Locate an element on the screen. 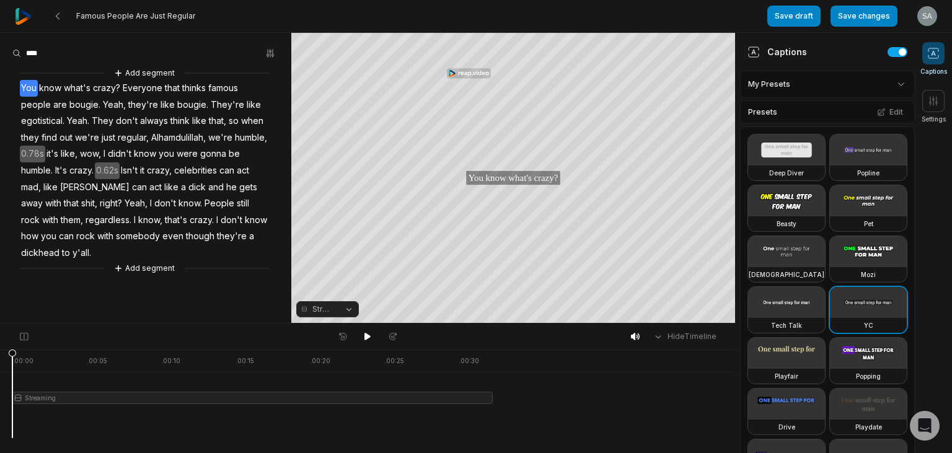 This screenshot has height=453, width=952. h3: Playfair is located at coordinates (787, 376).